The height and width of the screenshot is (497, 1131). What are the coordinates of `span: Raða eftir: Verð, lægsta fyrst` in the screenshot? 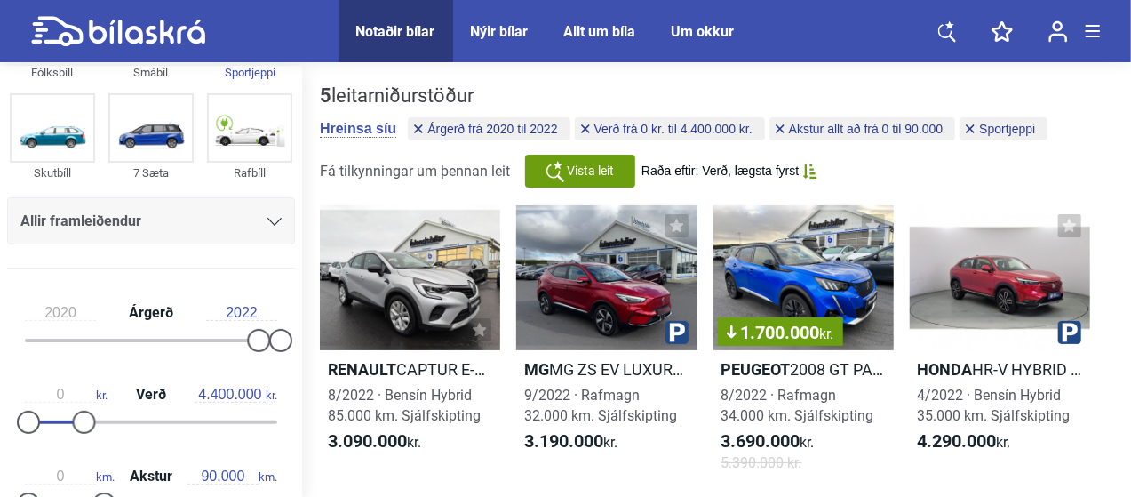 It's located at (719, 171).